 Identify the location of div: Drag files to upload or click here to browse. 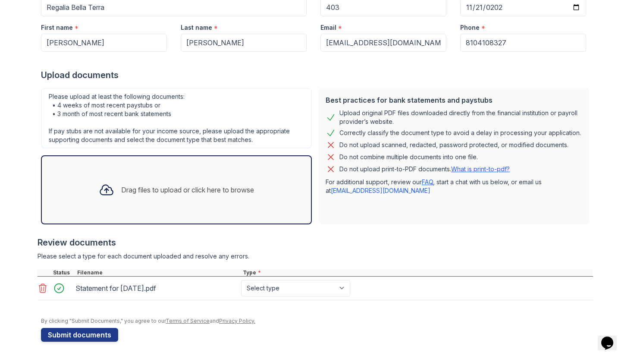
(188, 190).